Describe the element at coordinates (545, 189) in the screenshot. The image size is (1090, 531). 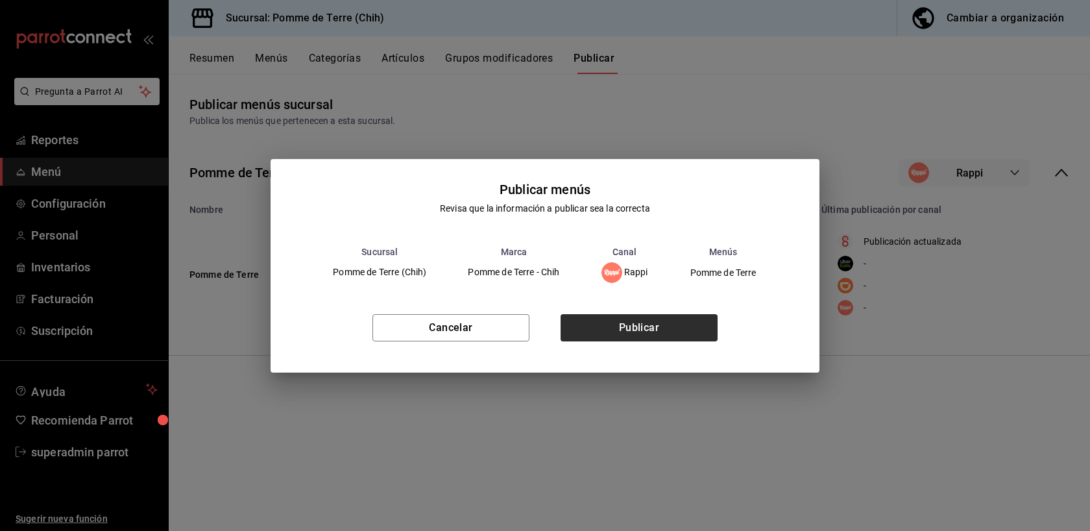
I see `div: Publicar menús` at that location.